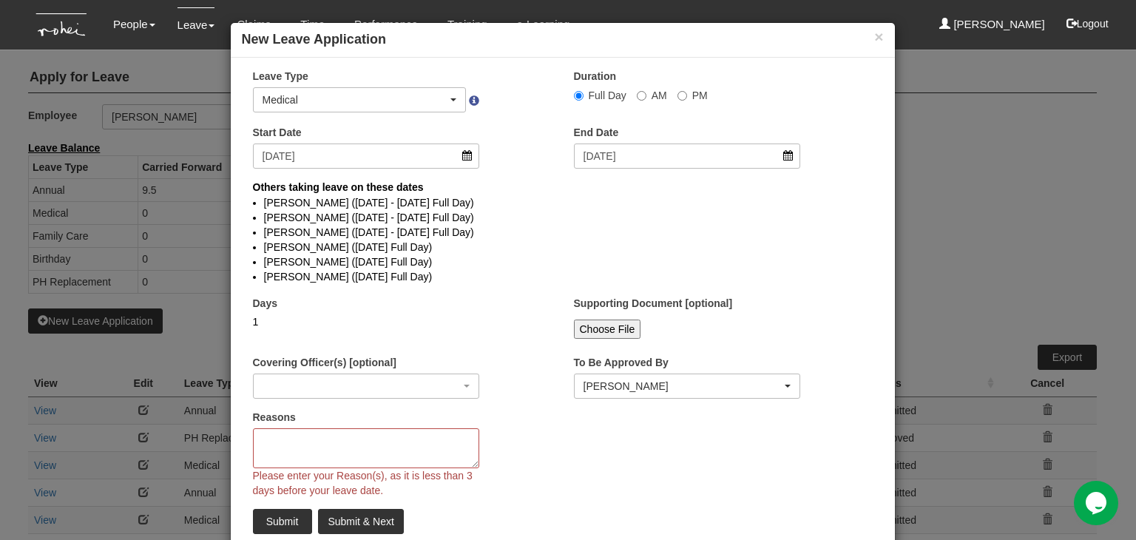 The image size is (1136, 540). Describe the element at coordinates (277, 132) in the screenshot. I see `label: Start Date` at that location.